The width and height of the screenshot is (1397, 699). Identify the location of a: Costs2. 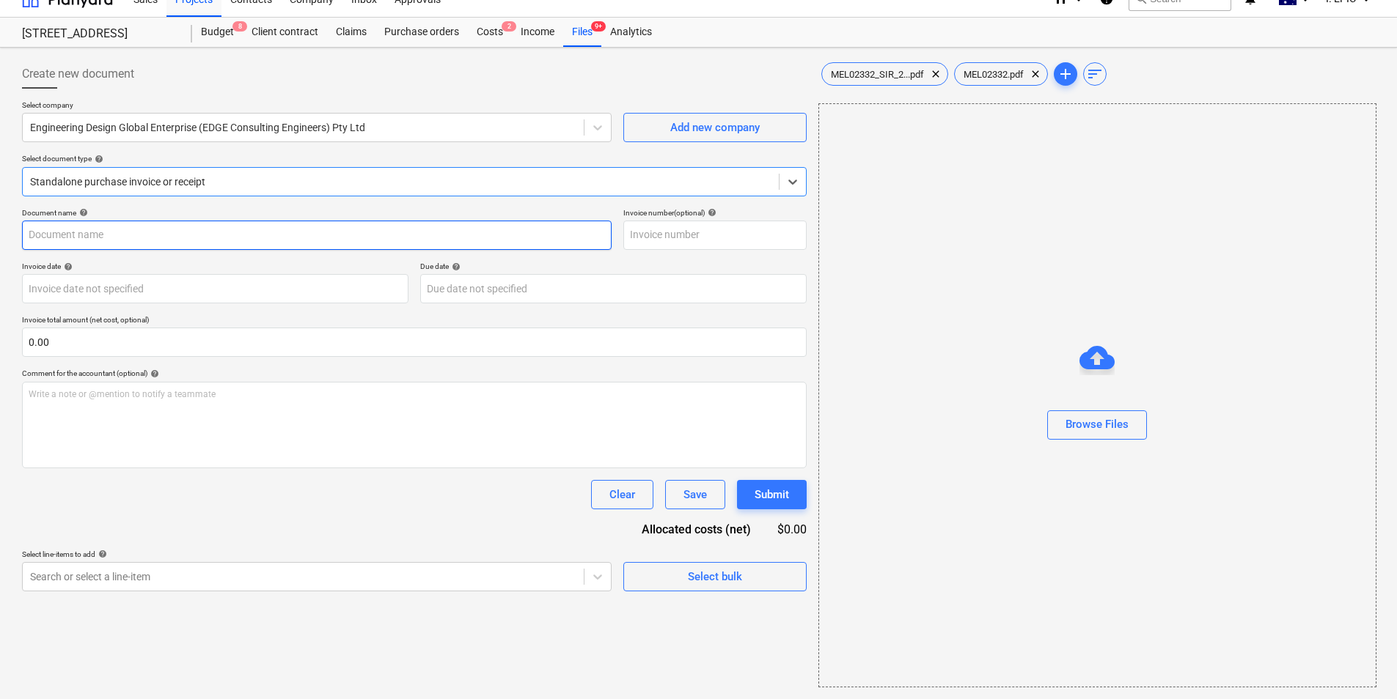
(490, 32).